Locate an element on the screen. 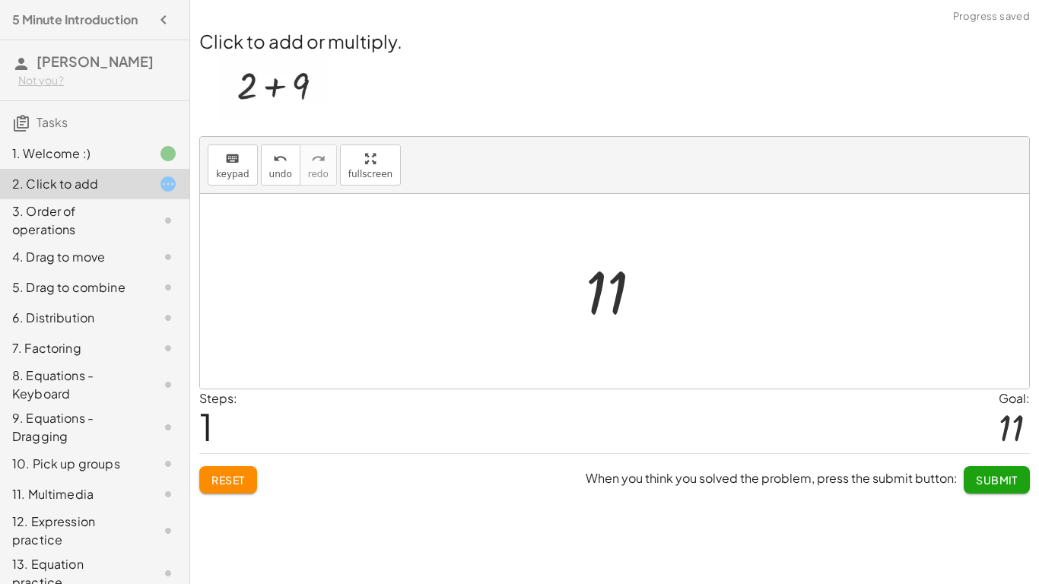 This screenshot has width=1039, height=584. div: 11. Multimedia is located at coordinates (73, 494).